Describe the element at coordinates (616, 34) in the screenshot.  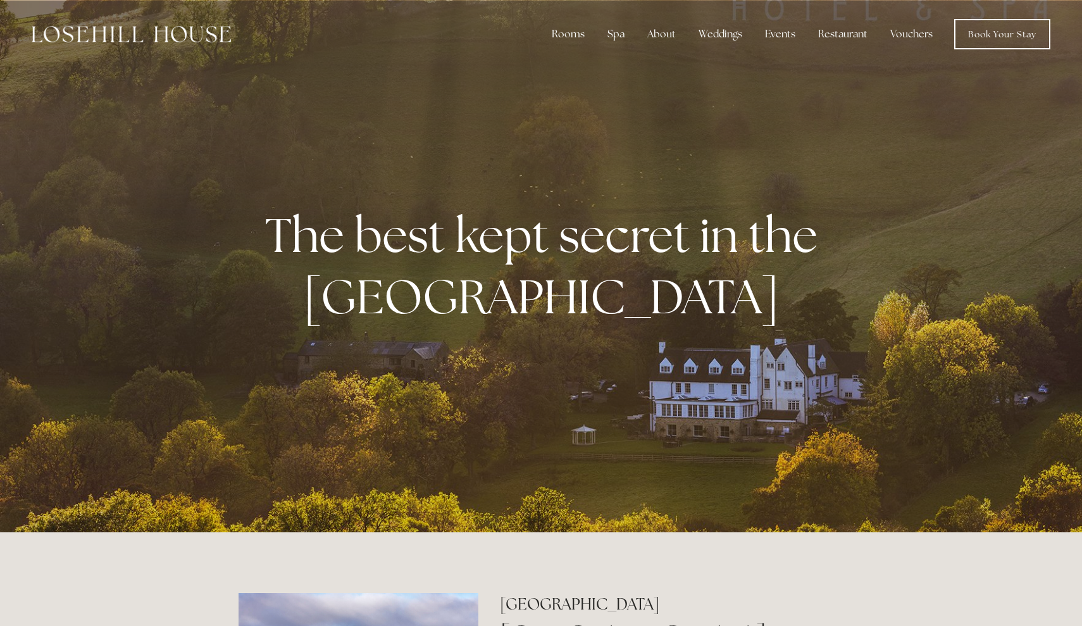
I see `div: Spa` at that location.